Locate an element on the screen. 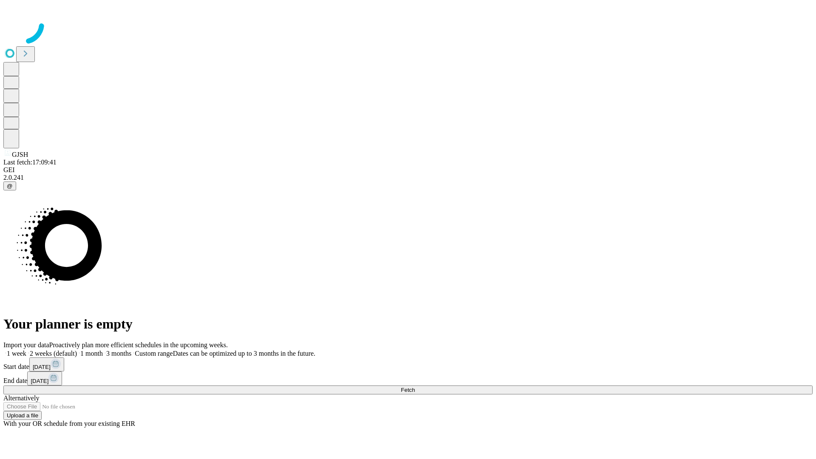 This screenshot has width=816, height=459. span: Last fetch: 17:09:41 is located at coordinates (30, 162).